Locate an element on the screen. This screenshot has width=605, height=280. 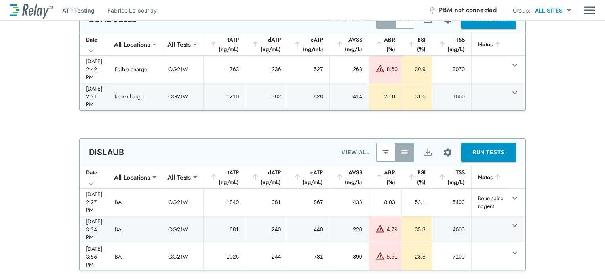
div: 414 is located at coordinates (349, 97).